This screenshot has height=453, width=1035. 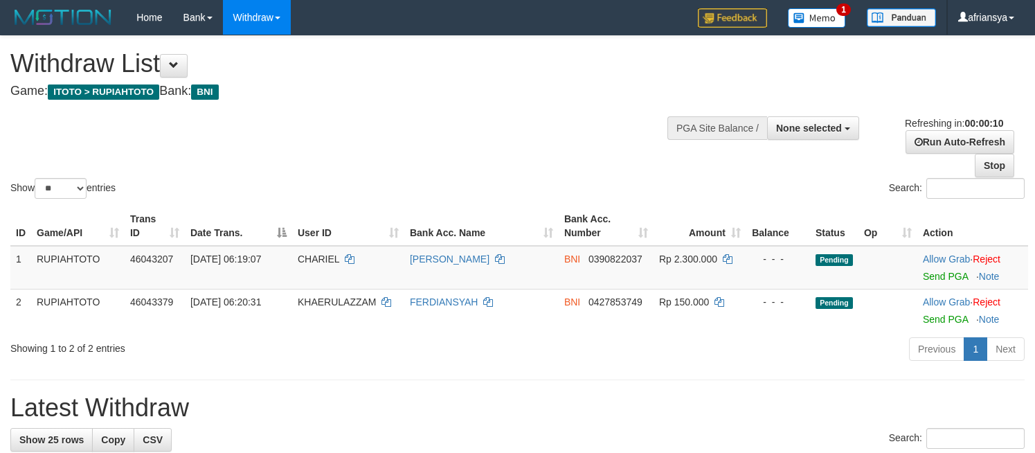 What do you see at coordinates (21, 267) in the screenshot?
I see `td: 1` at bounding box center [21, 267].